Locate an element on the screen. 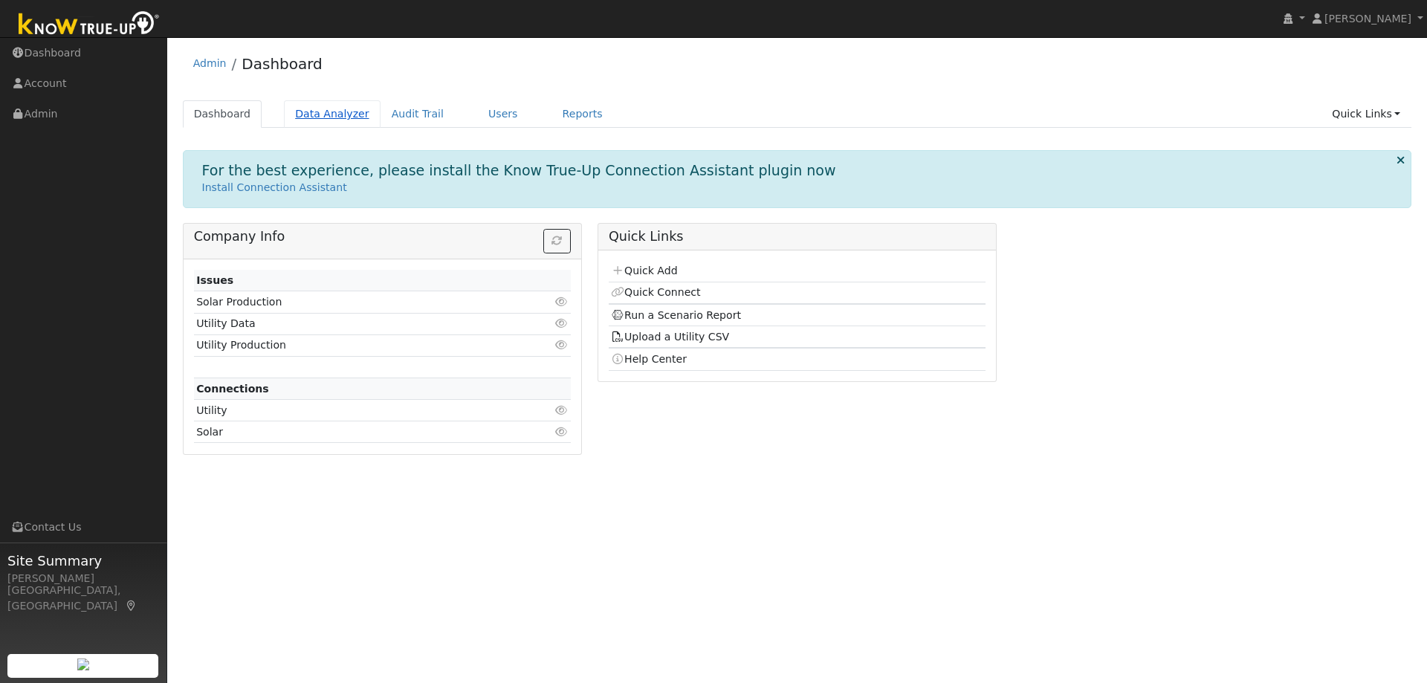 Image resolution: width=1427 pixels, height=683 pixels. strong: Connections is located at coordinates (233, 389).